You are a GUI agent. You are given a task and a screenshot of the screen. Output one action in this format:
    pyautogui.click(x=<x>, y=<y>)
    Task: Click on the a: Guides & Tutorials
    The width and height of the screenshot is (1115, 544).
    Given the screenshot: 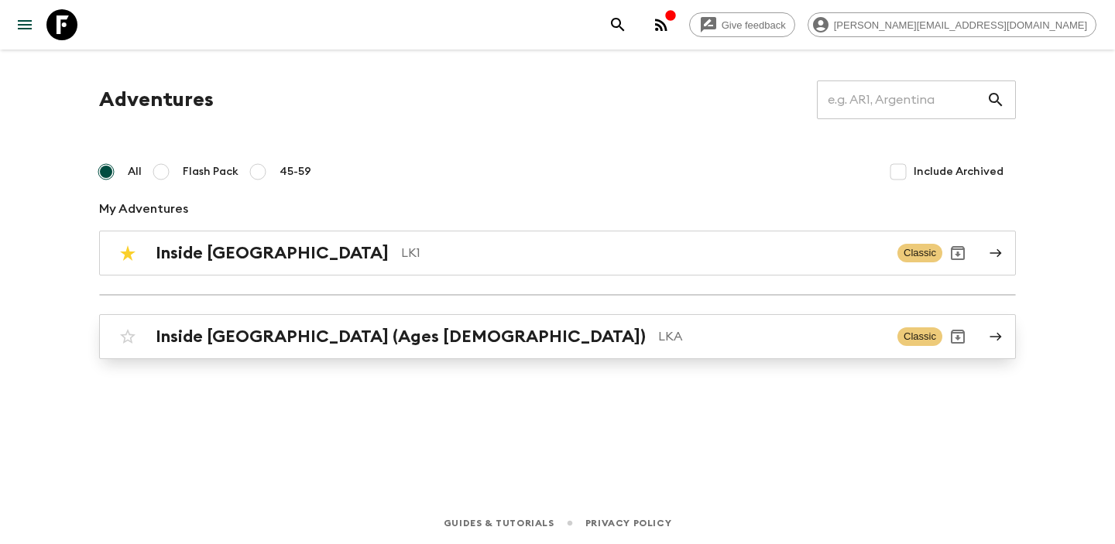 What is the action you would take?
    pyautogui.click(x=499, y=523)
    